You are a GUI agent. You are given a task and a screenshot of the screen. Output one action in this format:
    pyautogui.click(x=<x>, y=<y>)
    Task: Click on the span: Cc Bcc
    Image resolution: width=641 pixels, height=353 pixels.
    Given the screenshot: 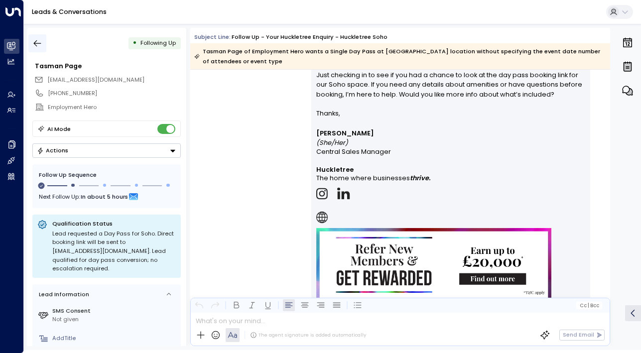 What is the action you would take?
    pyautogui.click(x=590, y=306)
    